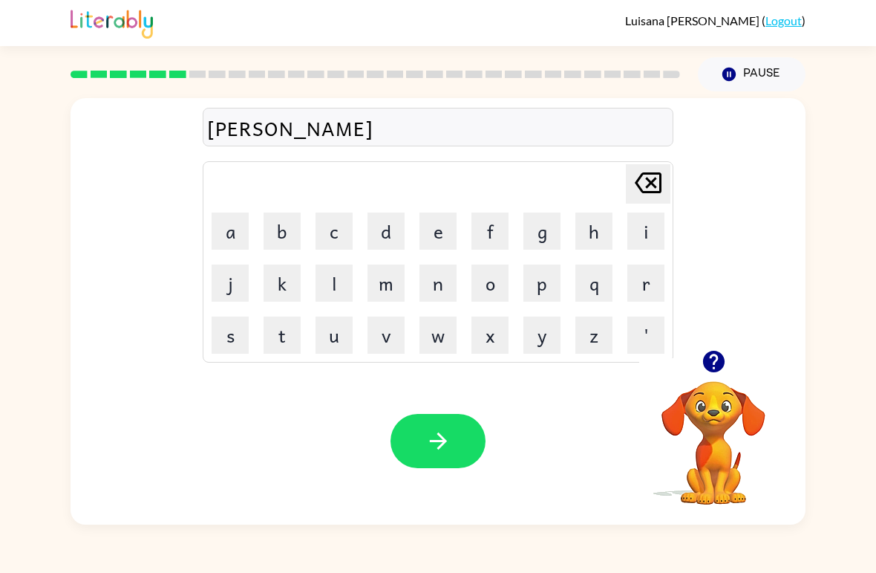  I want to click on button: l, so click(334, 283).